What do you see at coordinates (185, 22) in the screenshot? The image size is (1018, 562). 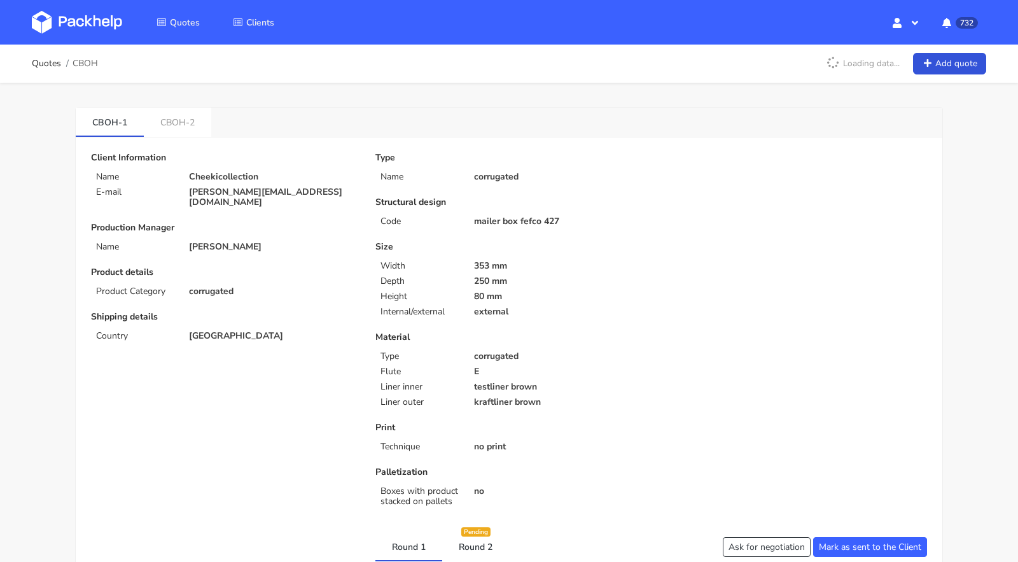 I see `span: Quotes` at bounding box center [185, 22].